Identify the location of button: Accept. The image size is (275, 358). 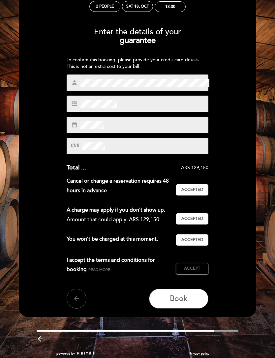
(192, 268).